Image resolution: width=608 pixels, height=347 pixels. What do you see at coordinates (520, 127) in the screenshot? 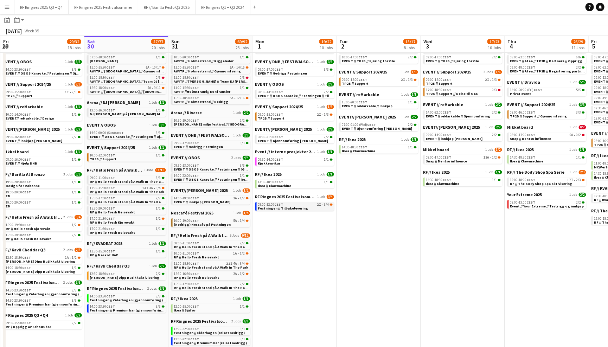
I see `span: Mikkel board` at bounding box center [520, 127].